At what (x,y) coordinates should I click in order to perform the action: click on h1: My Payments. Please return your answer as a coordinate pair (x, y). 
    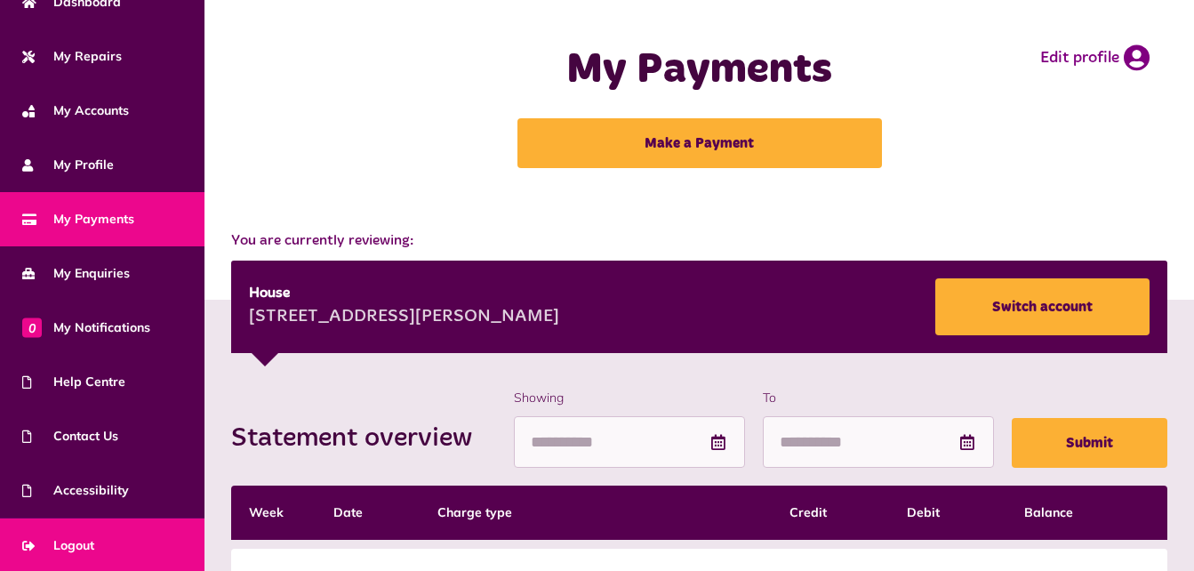
    Looking at the image, I should click on (699, 70).